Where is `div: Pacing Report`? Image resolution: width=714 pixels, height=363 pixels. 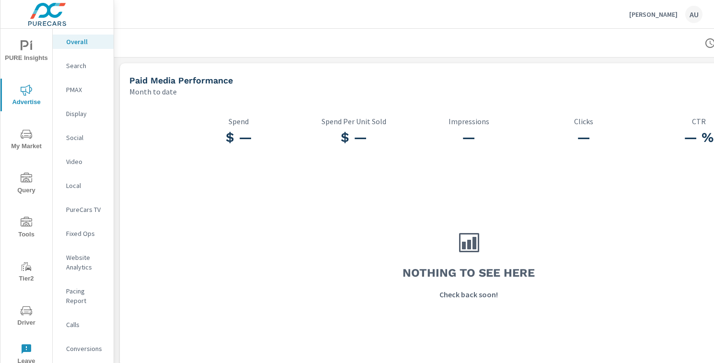 div: Pacing Report is located at coordinates (83, 296).